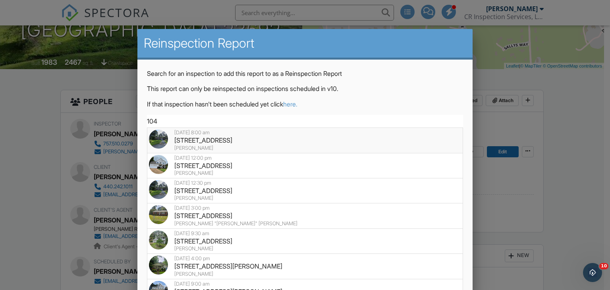 The image size is (610, 290). What do you see at coordinates (158, 214) in the screenshot?
I see `img: 9390381%2Fcover_photos%2F3k854uexRoVZoHulxHuO%2Foriginal.jpg` at bounding box center [158, 214].